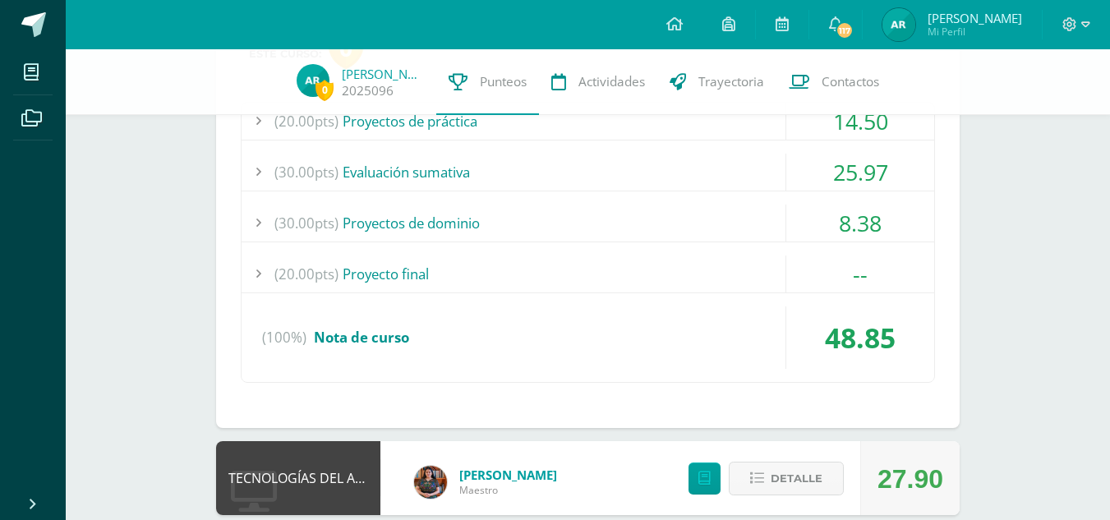  What do you see at coordinates (587, 172) in the screenshot?
I see `div: Evaluación sumativa` at bounding box center [587, 172].